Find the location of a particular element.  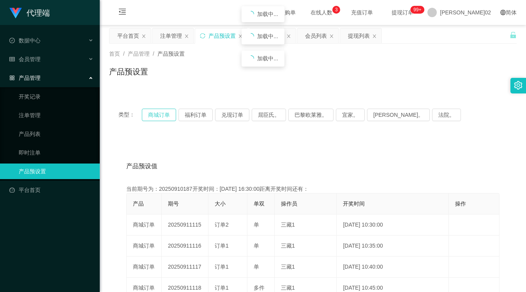

sup: 3 is located at coordinates (336, 10).